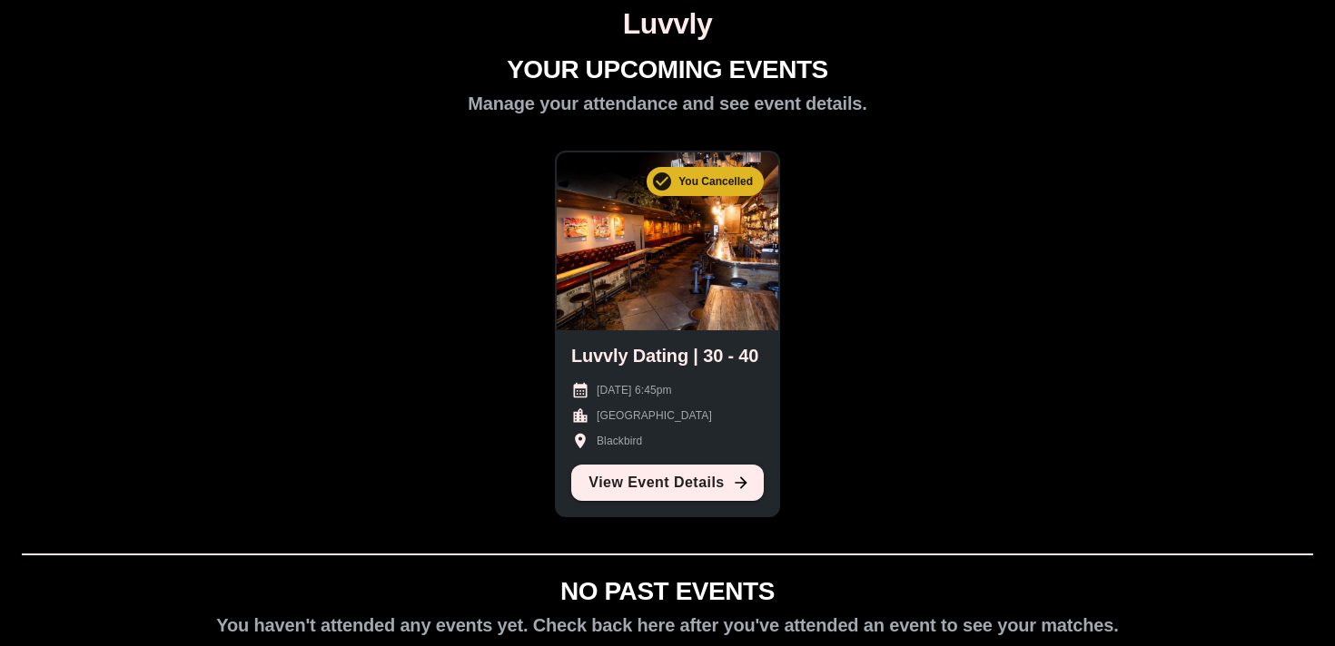  Describe the element at coordinates (666, 626) in the screenshot. I see `h2: You haven't attended any events yet. Check back here after you've attended an event to see your m...` at that location.